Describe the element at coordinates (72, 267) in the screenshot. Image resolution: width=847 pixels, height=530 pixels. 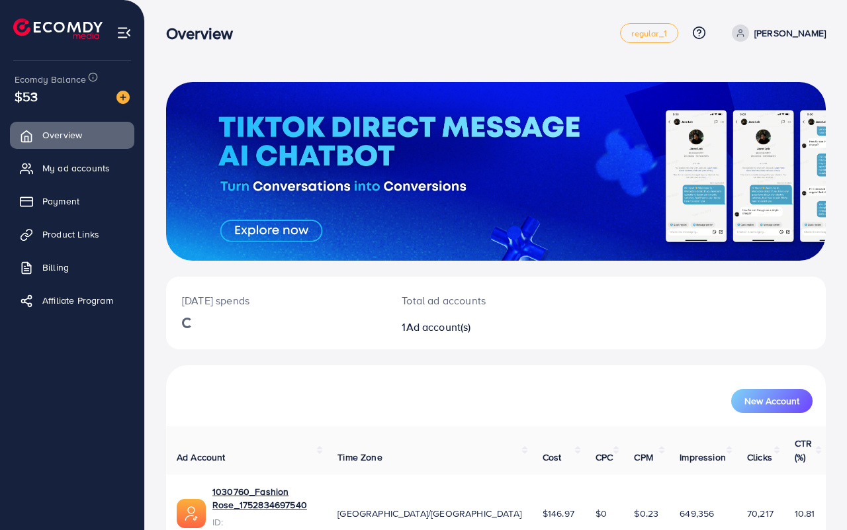
I see `a: Billing` at that location.